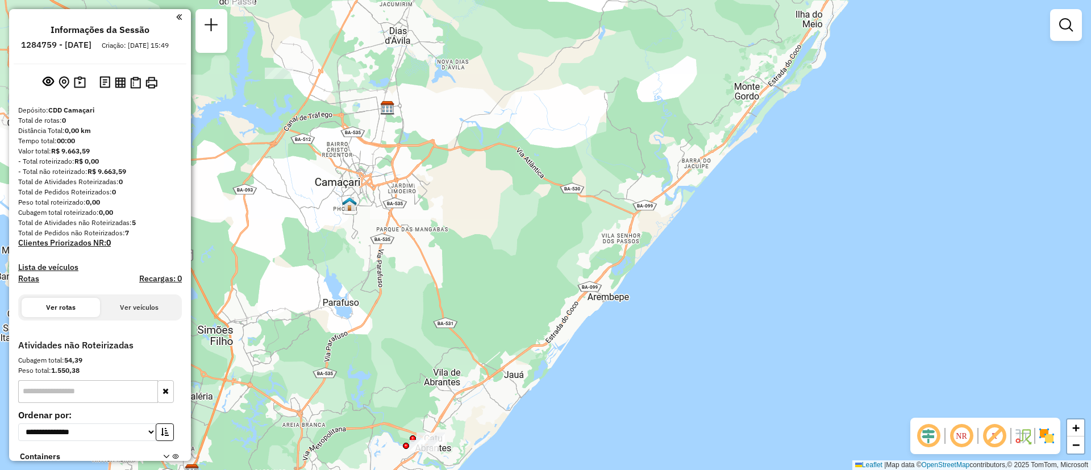 The height and width of the screenshot is (470, 1091). What do you see at coordinates (100, 212) in the screenshot?
I see `div: Cubagem total roteirizado:` at bounding box center [100, 212].